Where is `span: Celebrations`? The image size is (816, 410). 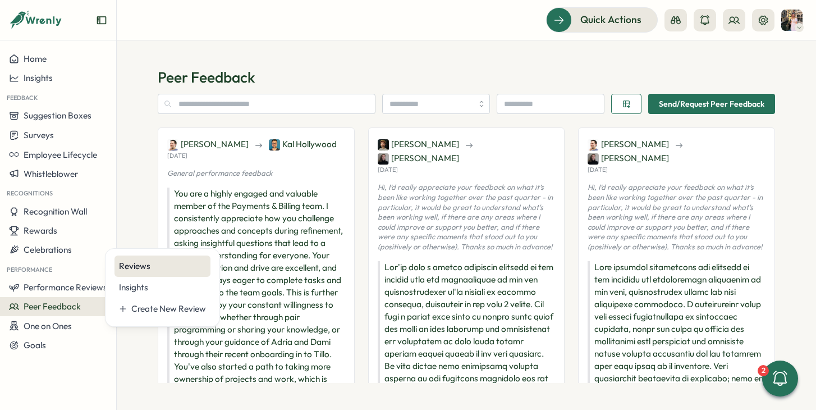 span: Celebrations is located at coordinates (48, 249).